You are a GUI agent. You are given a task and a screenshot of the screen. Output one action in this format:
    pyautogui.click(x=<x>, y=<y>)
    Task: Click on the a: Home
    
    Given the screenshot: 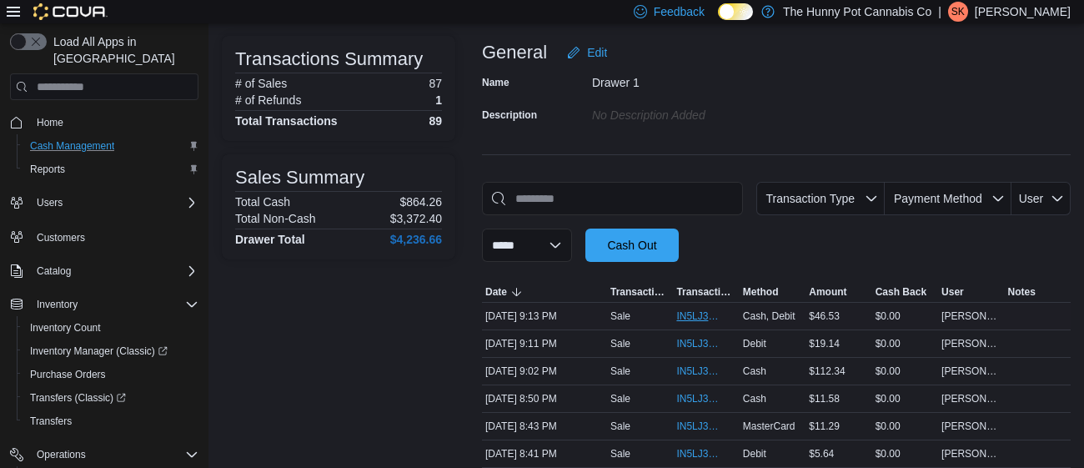 What is the action you would take?
    pyautogui.click(x=50, y=123)
    